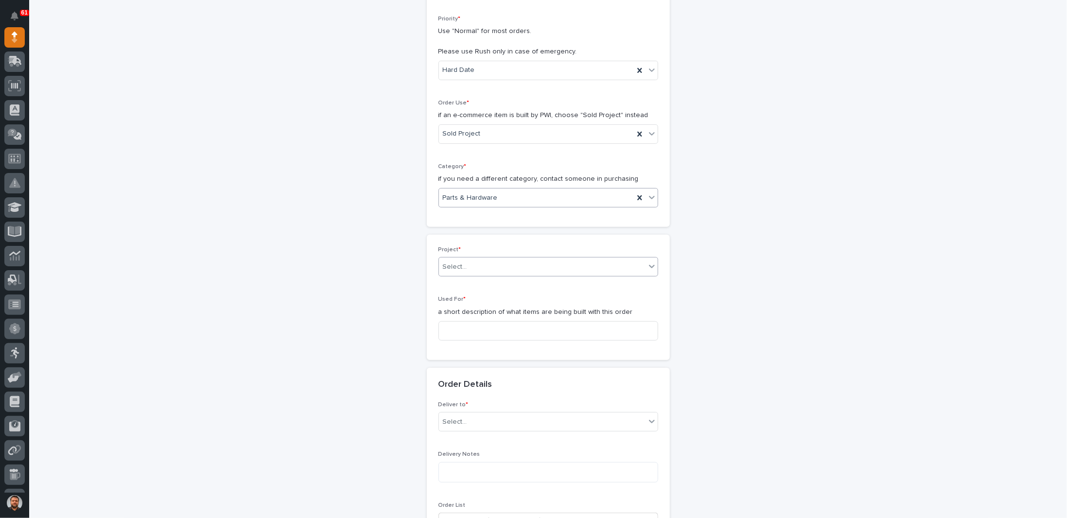  I want to click on span: Priority, so click(450, 19).